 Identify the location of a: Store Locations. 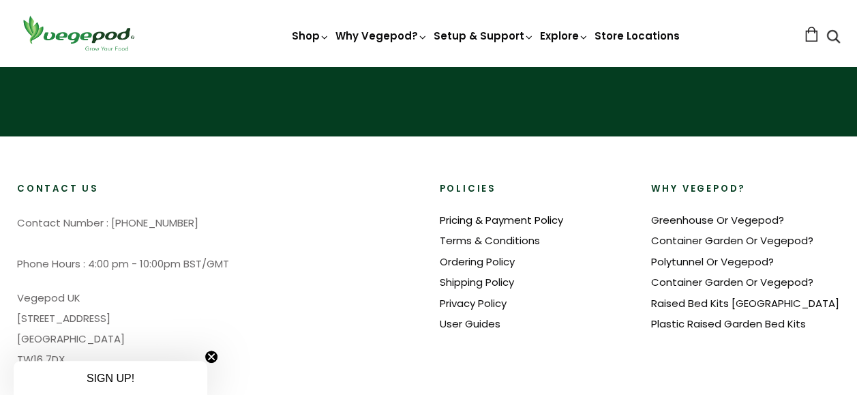
(637, 35).